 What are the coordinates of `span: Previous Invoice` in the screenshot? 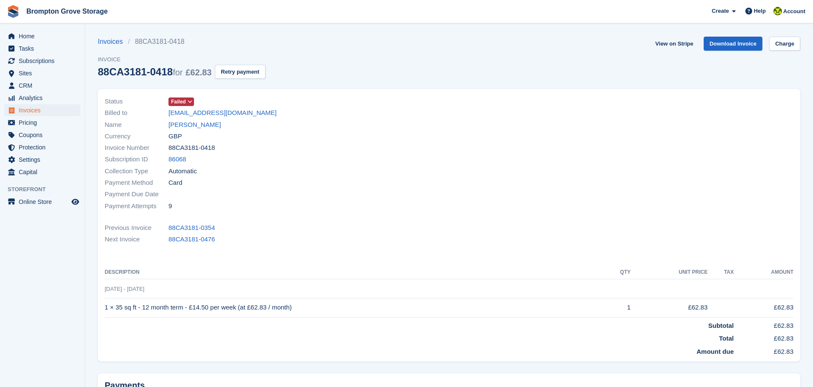 It's located at (137, 228).